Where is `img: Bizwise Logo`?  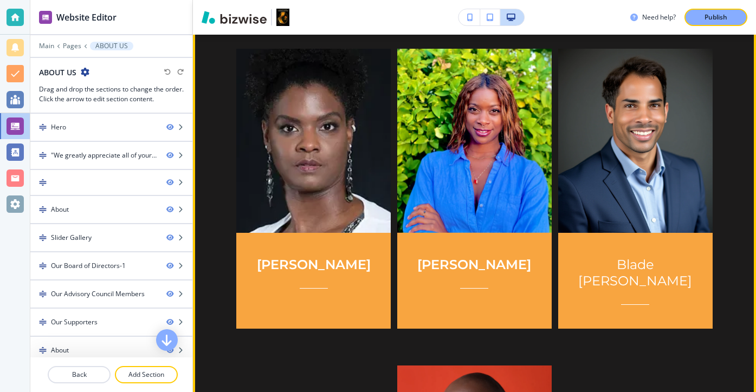
img: Bizwise Logo is located at coordinates (234, 17).